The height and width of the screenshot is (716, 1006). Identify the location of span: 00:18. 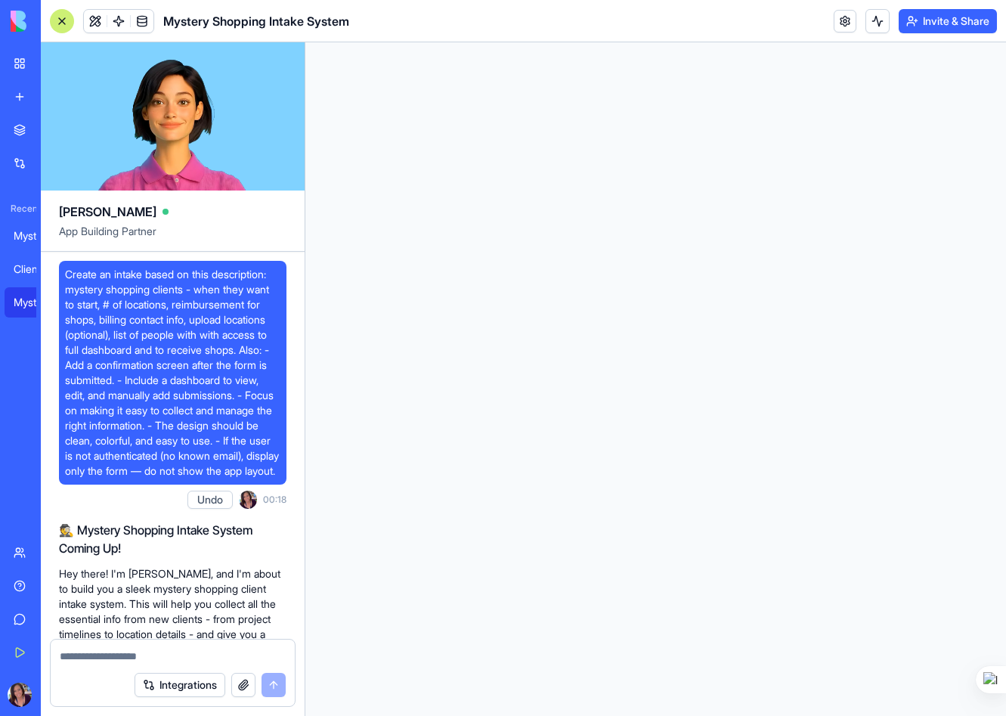
(274, 499).